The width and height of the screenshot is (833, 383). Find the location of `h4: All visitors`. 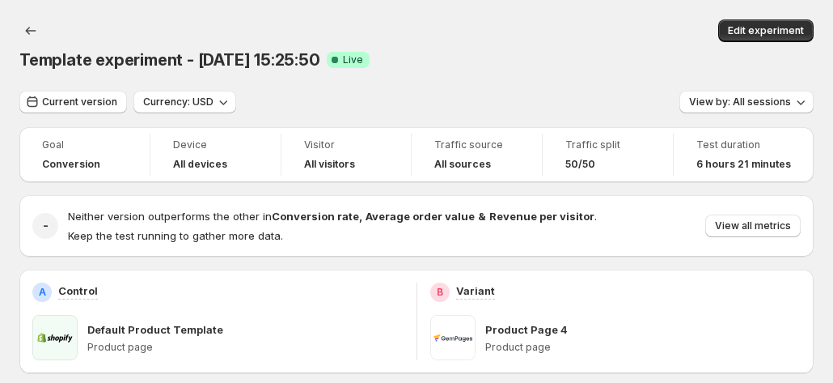

h4: All visitors is located at coordinates (329, 164).